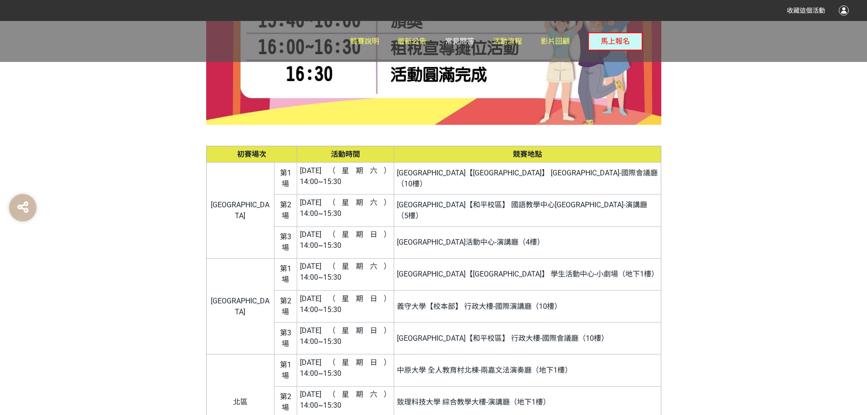 The width and height of the screenshot is (867, 415). What do you see at coordinates (555, 41) in the screenshot?
I see `a: 影片回顧` at bounding box center [555, 41].